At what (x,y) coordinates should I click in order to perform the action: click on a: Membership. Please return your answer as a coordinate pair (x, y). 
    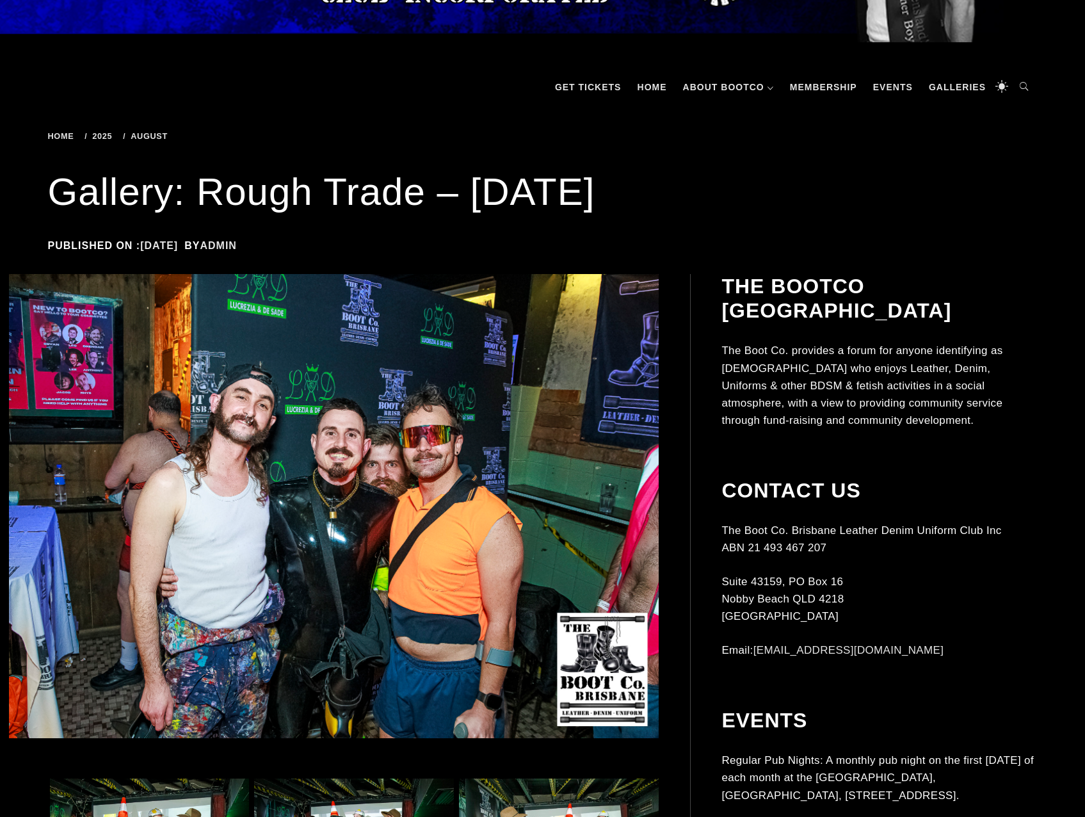
    Looking at the image, I should click on (823, 87).